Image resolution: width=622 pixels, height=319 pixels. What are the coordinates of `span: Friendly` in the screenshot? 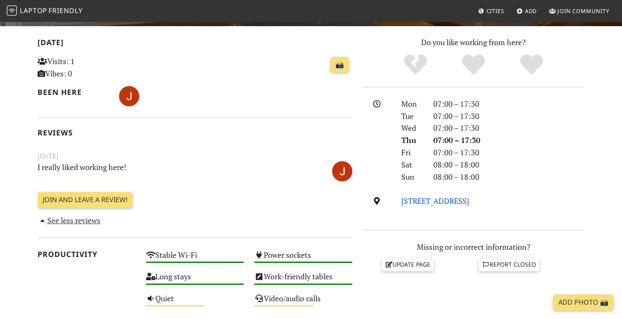 It's located at (65, 11).